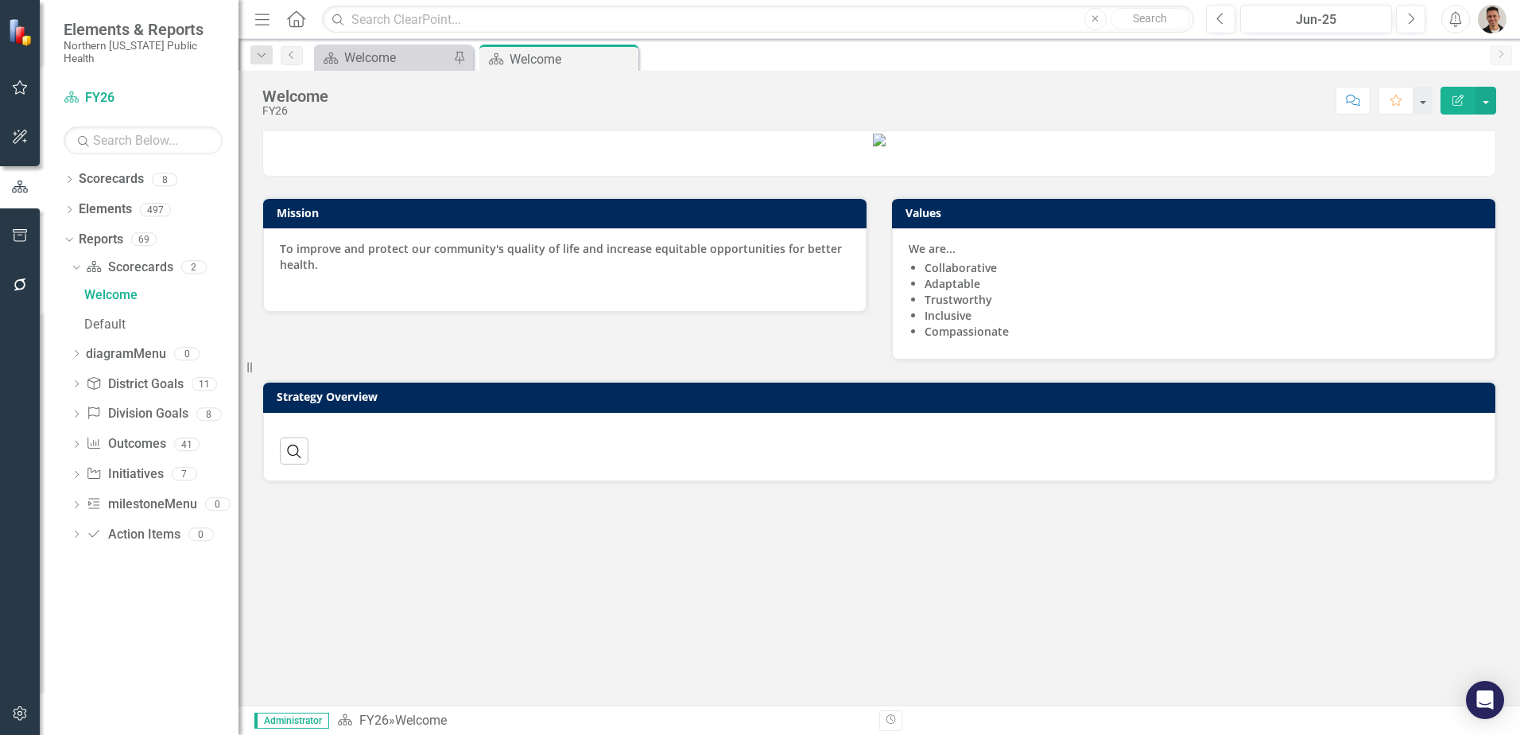  I want to click on h3: Values, so click(1197, 212).